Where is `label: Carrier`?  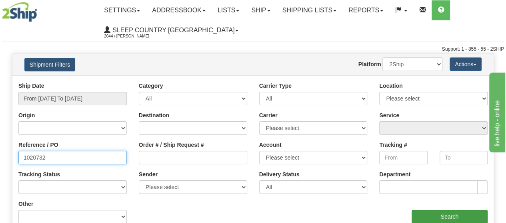 label: Carrier is located at coordinates (268, 116).